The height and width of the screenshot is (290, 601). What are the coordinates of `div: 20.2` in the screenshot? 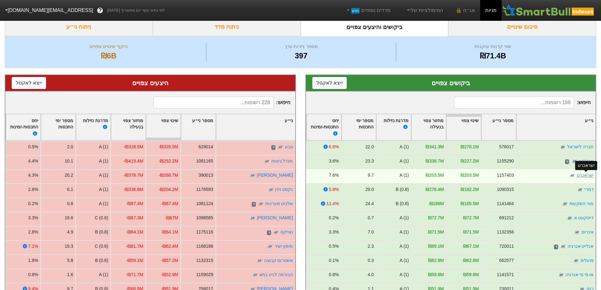 It's located at (69, 175).